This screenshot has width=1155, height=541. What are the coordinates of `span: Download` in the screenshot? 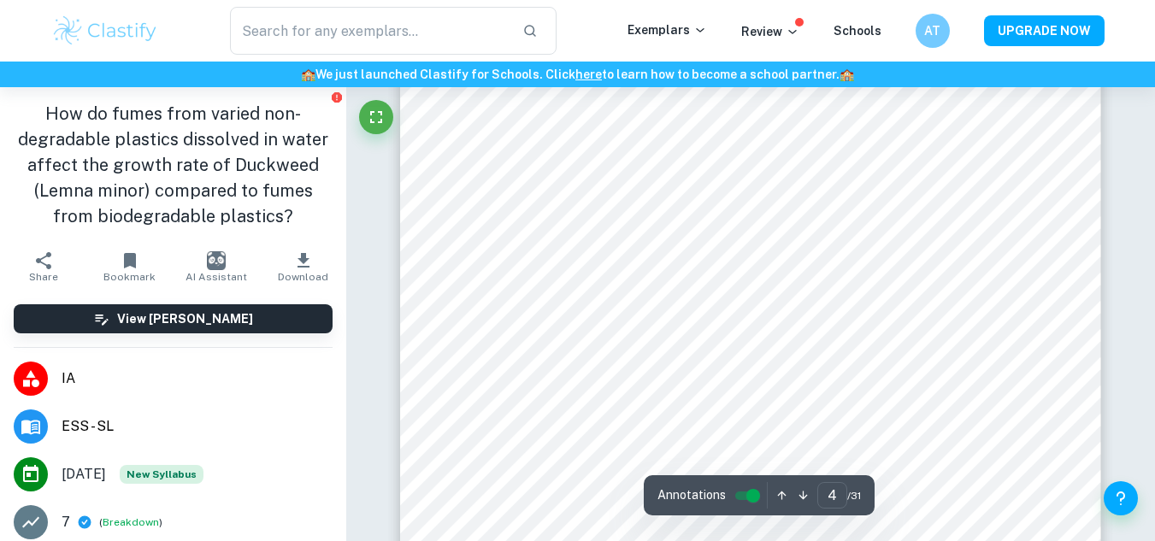 It's located at (303, 277).